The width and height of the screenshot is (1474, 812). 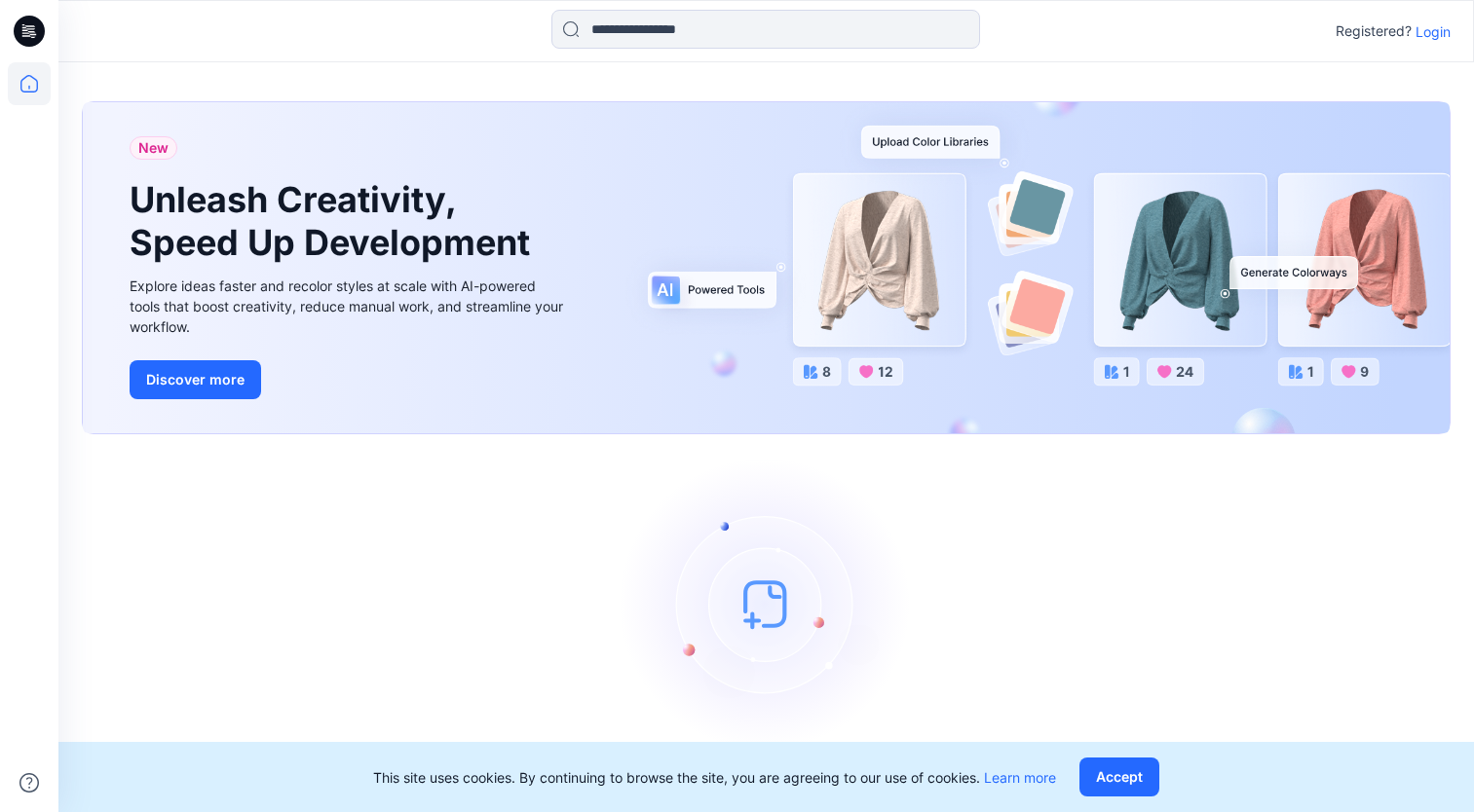 I want to click on h1: Unleash Creativity, Speed Up Development, so click(x=334, y=221).